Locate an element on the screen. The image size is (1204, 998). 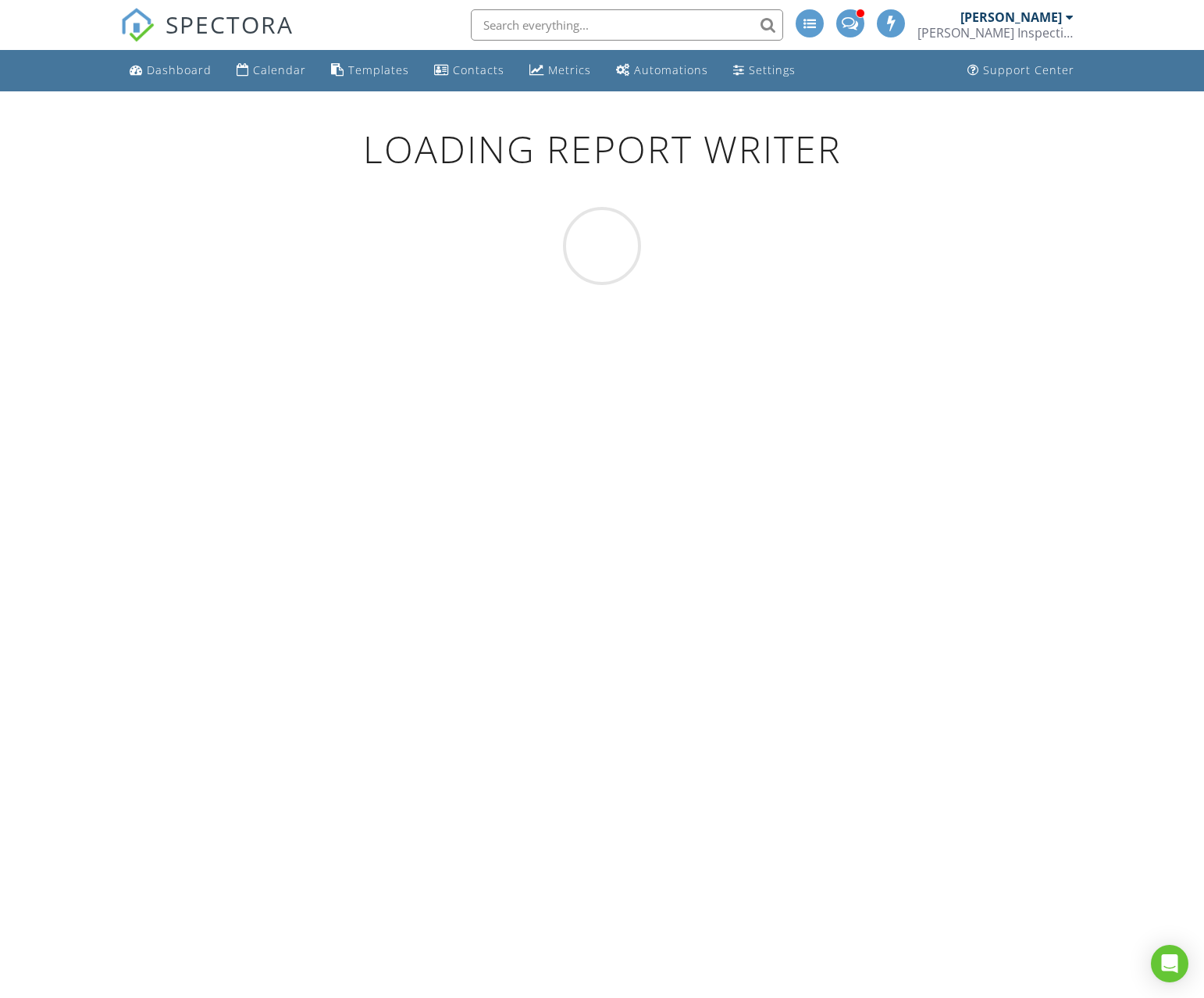
input: Search everything... is located at coordinates (627, 25).